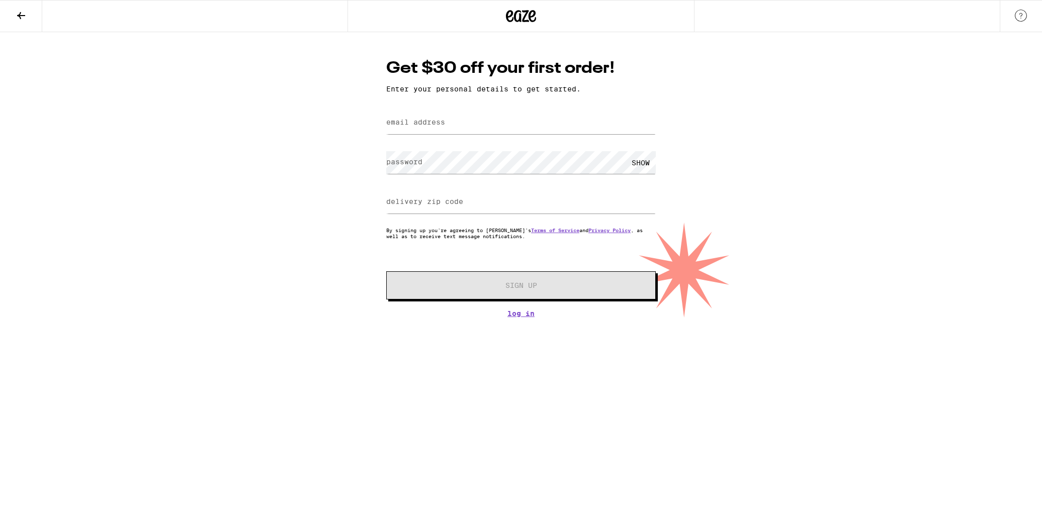  I want to click on input: email address, so click(521, 123).